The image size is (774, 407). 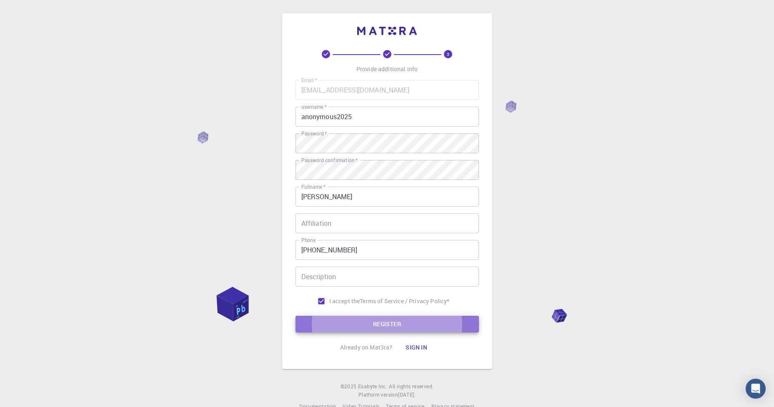 I want to click on button: Sign in, so click(x=416, y=348).